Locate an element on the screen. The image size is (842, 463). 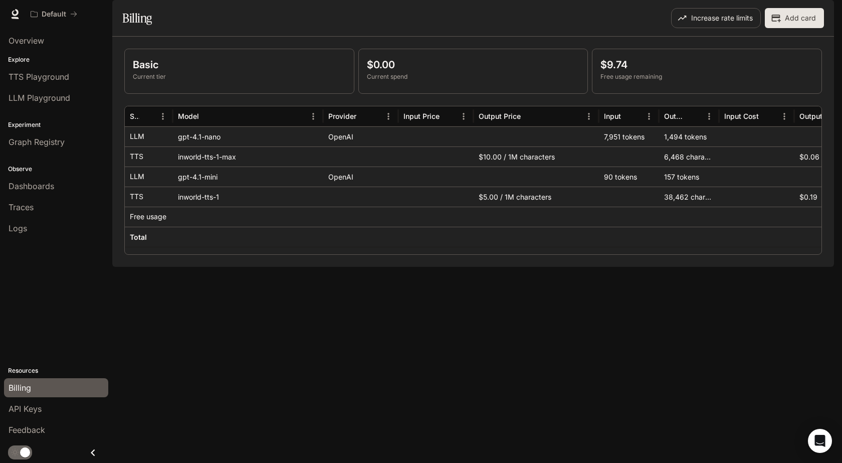
div: $10.00 / 1M characters is located at coordinates (536, 156).